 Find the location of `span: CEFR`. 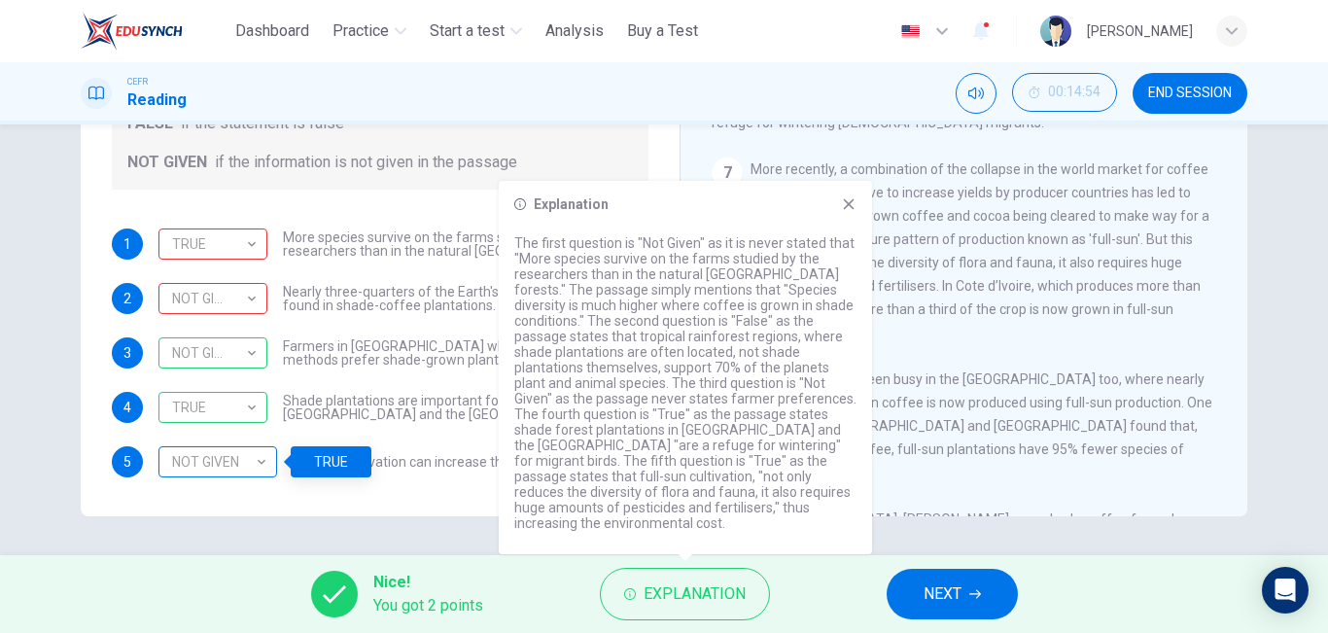

span: CEFR is located at coordinates (137, 82).